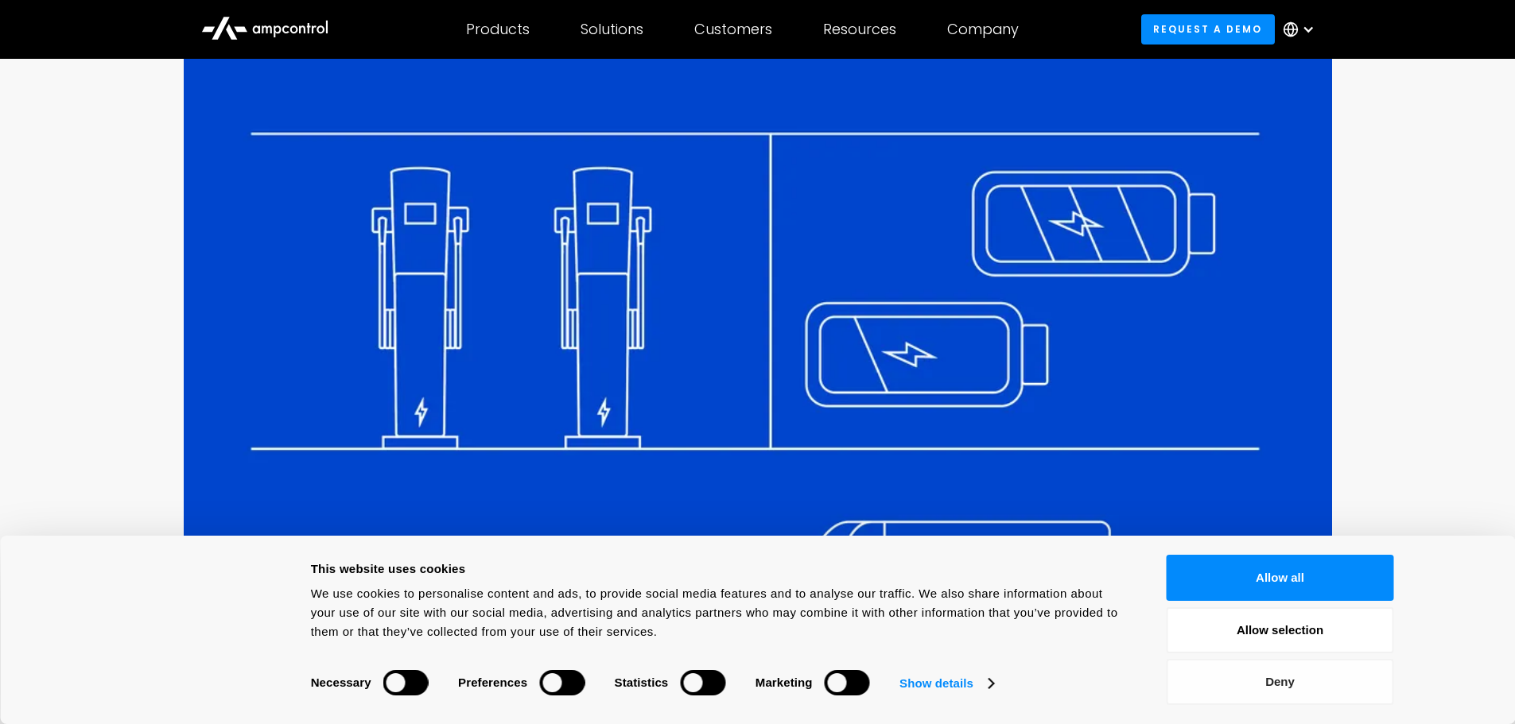 The image size is (1515, 724). What do you see at coordinates (1280, 682) in the screenshot?
I see `button: Deny` at bounding box center [1280, 682].